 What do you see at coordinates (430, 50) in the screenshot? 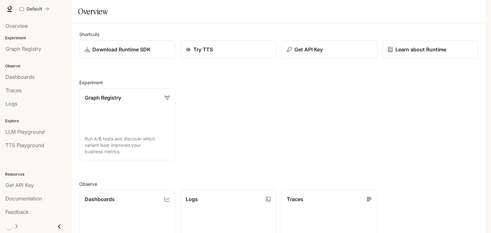
I see `a: Learn about Runtime` at bounding box center [430, 50].